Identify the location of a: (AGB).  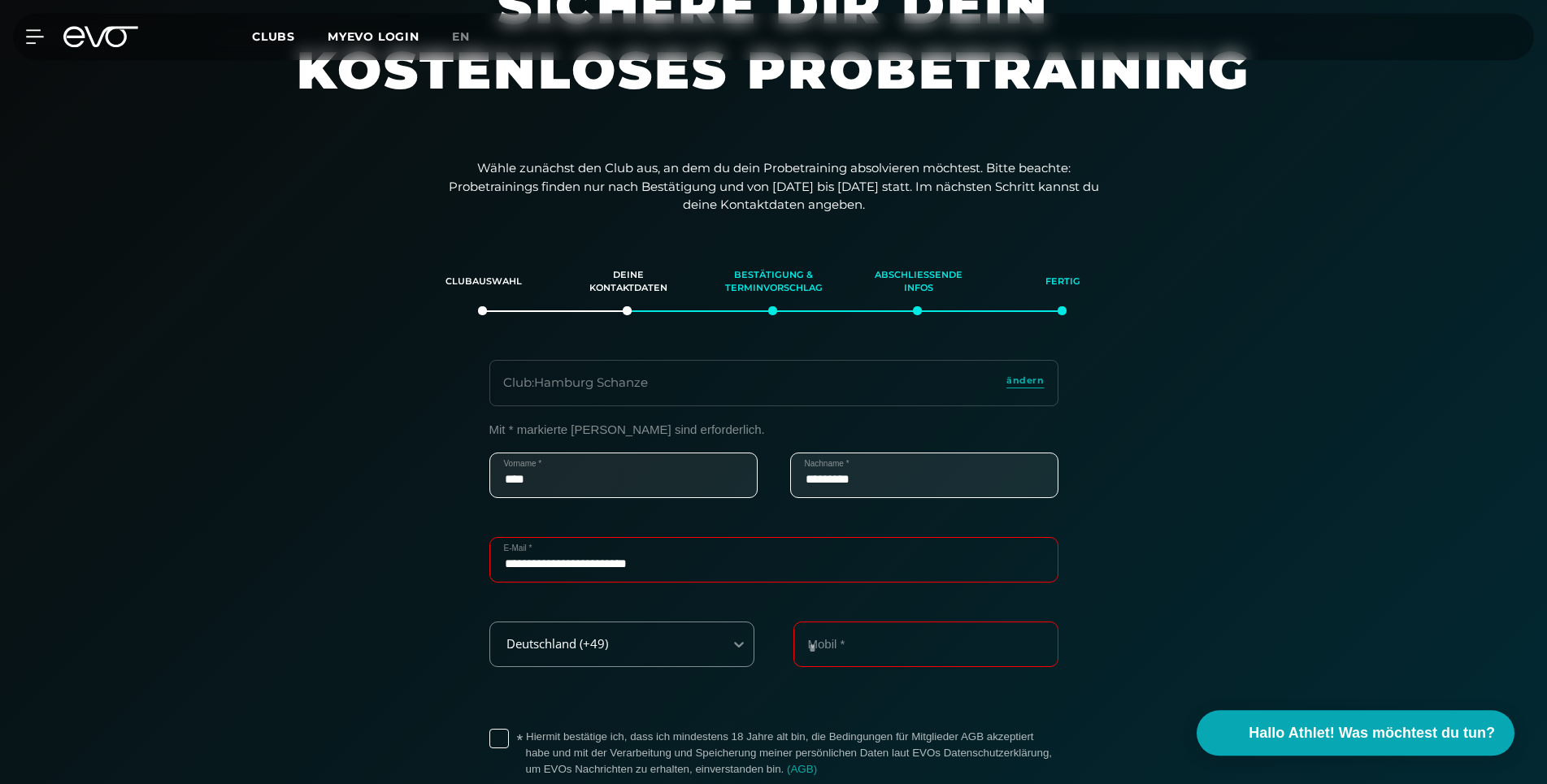
(801, 769).